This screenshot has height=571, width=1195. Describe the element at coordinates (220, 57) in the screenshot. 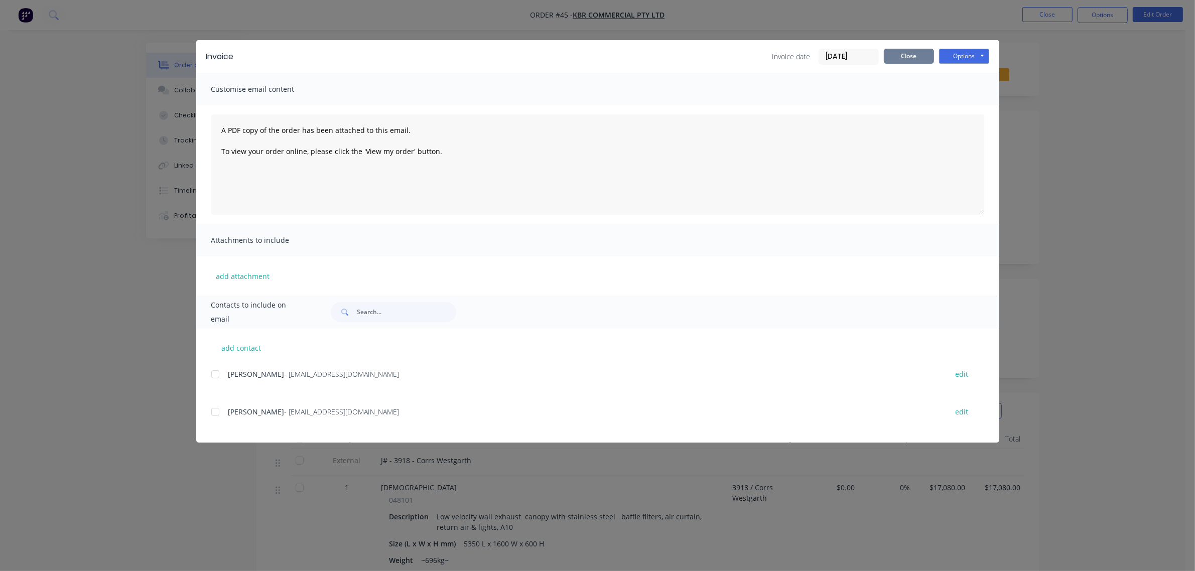

I see `div: Invoice` at that location.